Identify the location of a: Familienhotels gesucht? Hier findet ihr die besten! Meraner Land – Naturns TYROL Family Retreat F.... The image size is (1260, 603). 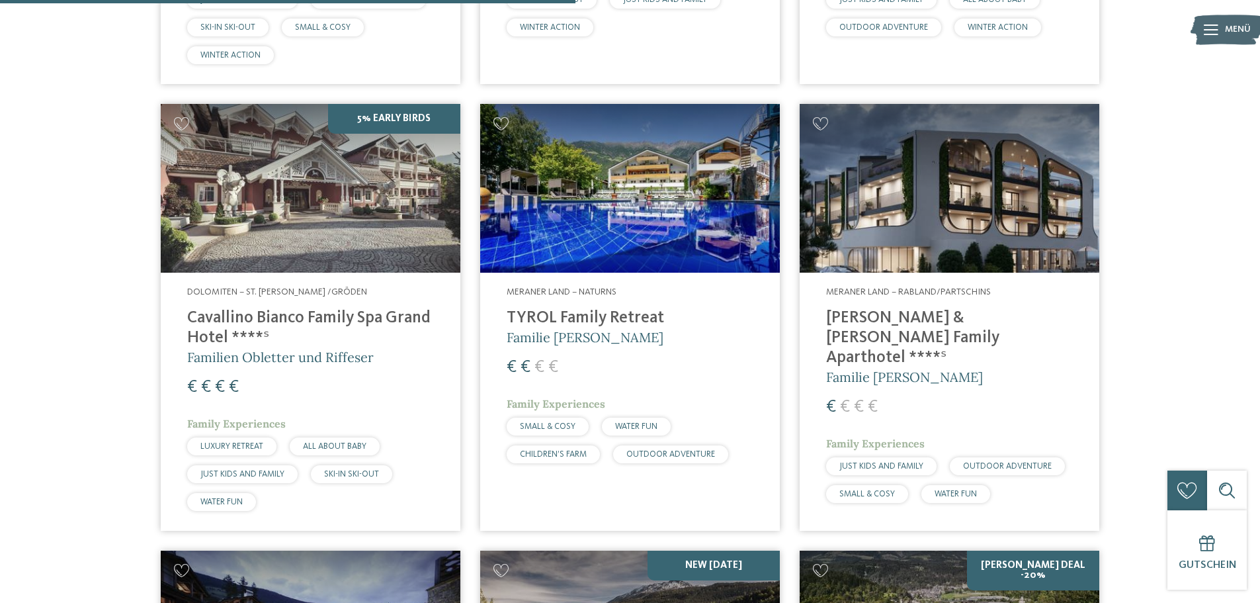
(630, 317).